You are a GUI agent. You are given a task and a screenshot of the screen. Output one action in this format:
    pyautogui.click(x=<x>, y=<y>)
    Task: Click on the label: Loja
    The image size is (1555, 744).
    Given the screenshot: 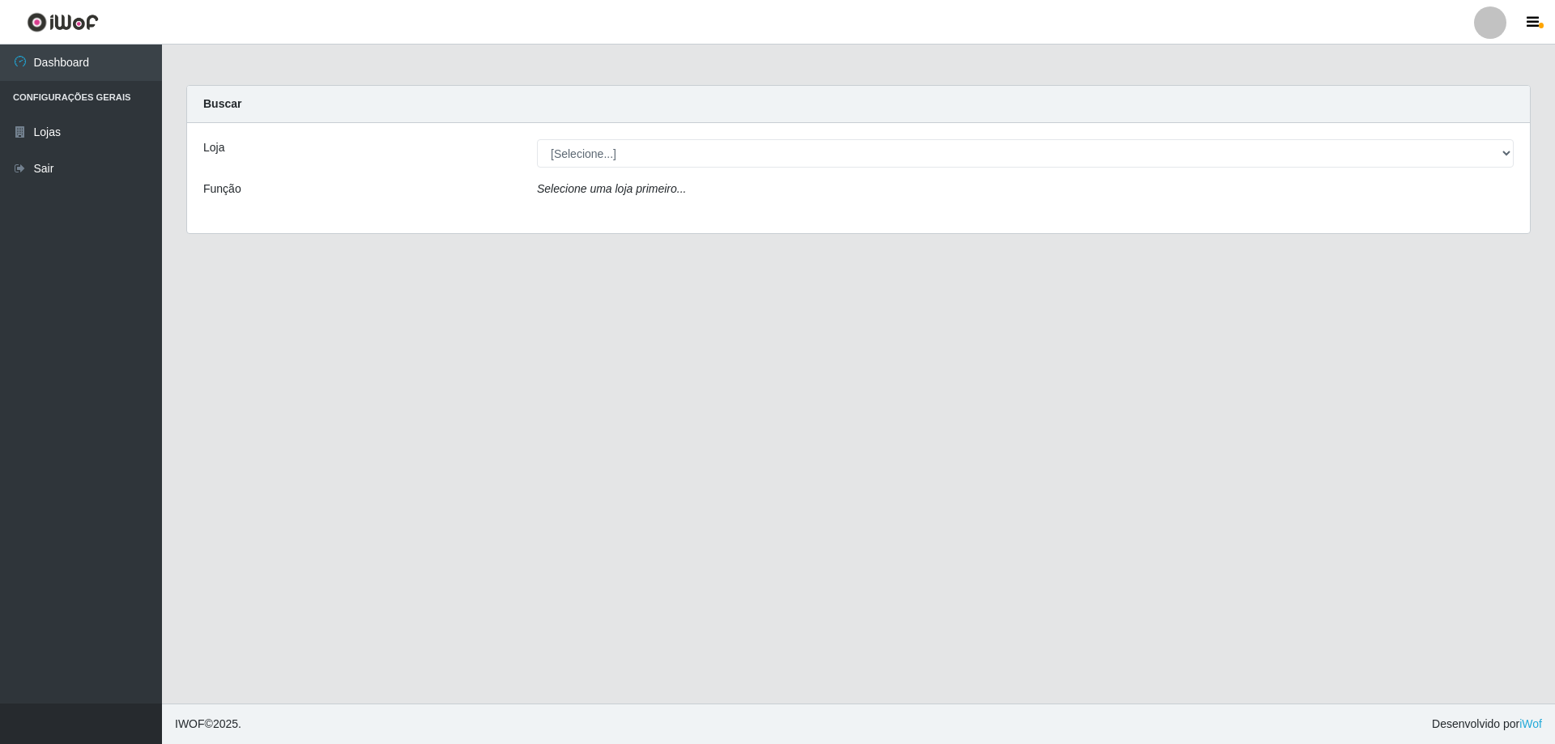 What is the action you would take?
    pyautogui.click(x=214, y=147)
    